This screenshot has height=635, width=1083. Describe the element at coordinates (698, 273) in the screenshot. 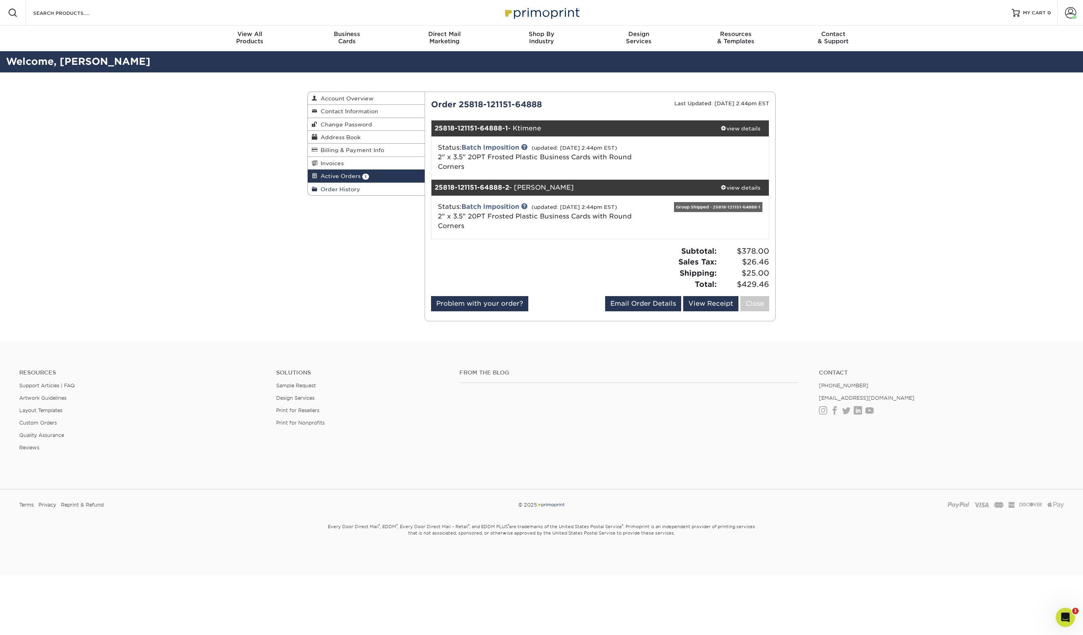

I see `strong: Shipping:` at that location.